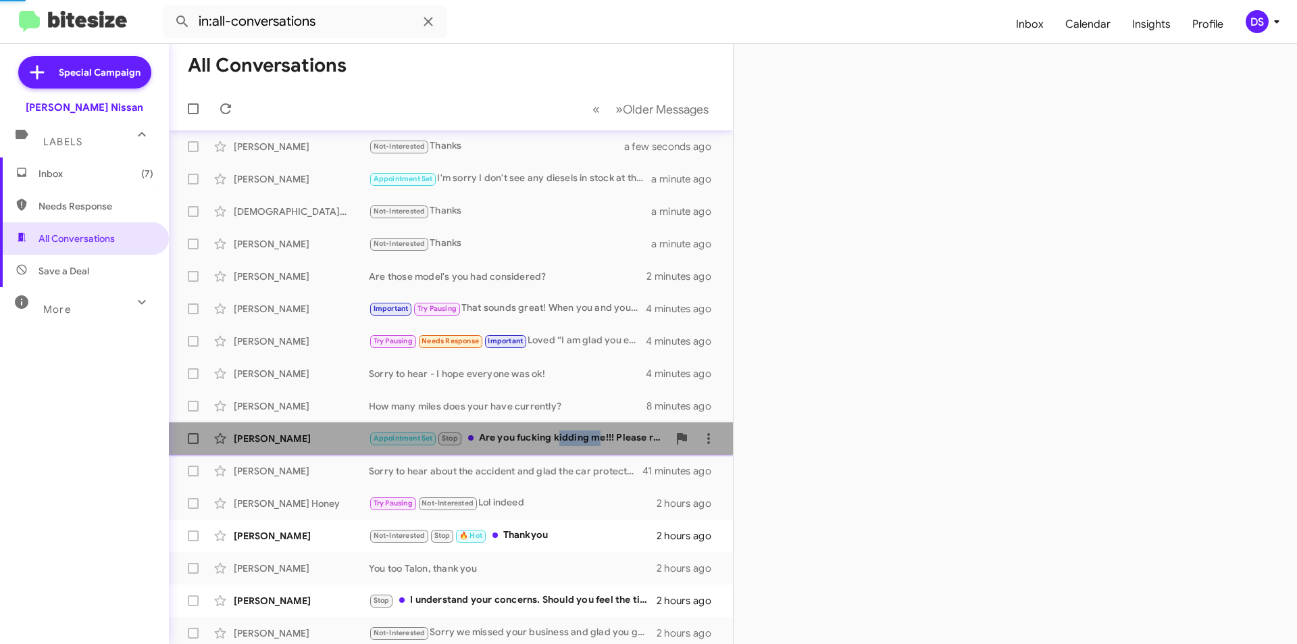 The width and height of the screenshot is (1297, 644). Describe the element at coordinates (84, 72) in the screenshot. I see `a: Special Campaign` at that location.